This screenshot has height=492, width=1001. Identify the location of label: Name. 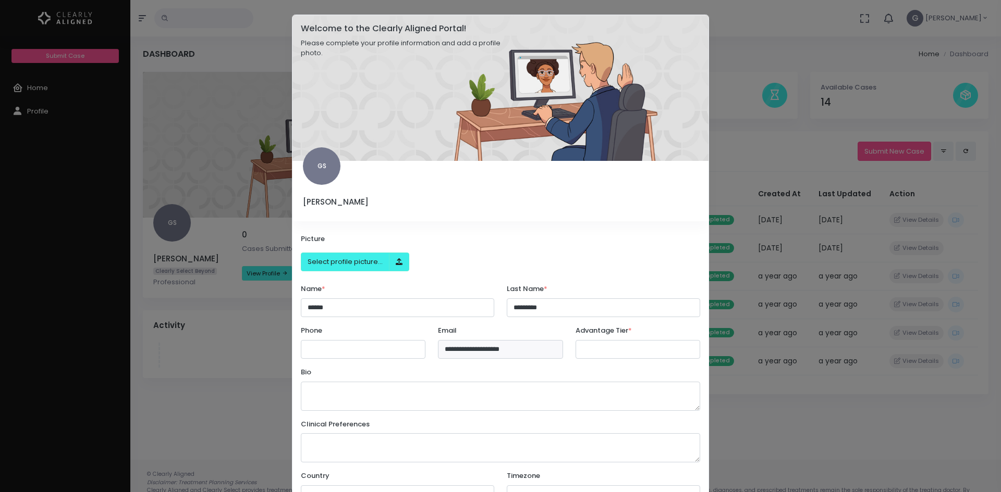
(313, 289).